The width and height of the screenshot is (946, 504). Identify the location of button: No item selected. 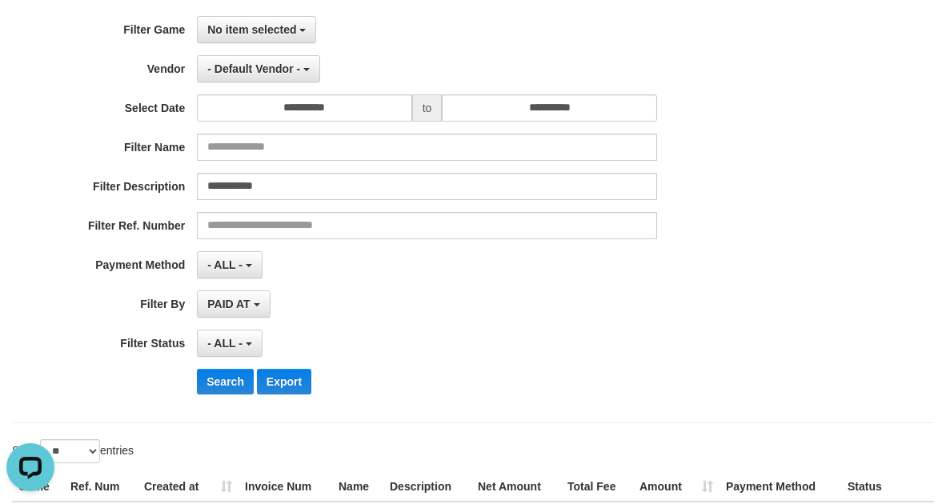
(256, 30).